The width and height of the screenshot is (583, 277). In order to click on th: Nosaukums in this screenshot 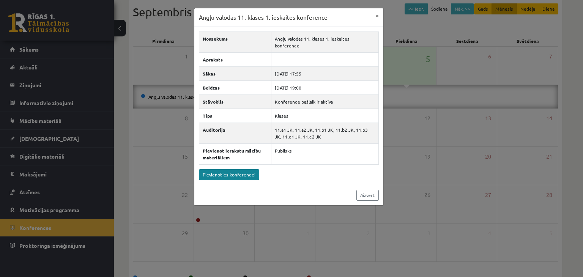, I will do `click(235, 42)`.